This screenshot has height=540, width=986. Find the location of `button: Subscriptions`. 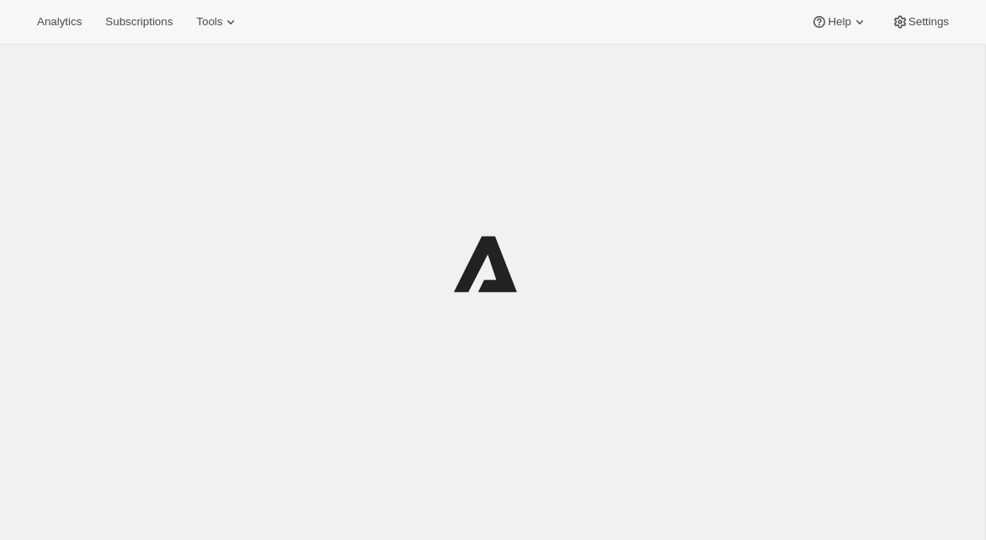

button: Subscriptions is located at coordinates (139, 22).